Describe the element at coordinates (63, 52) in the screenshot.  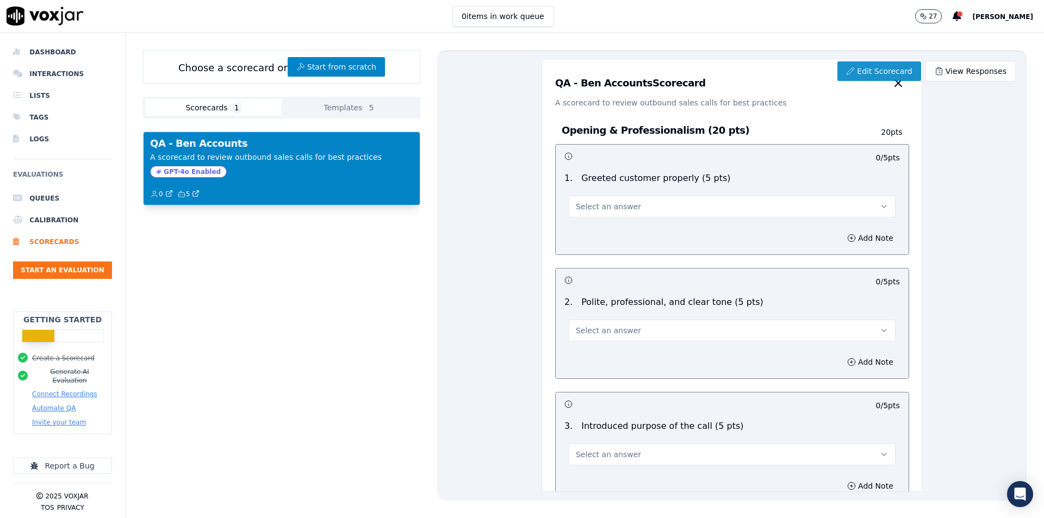
I see `a: Dashboard` at that location.